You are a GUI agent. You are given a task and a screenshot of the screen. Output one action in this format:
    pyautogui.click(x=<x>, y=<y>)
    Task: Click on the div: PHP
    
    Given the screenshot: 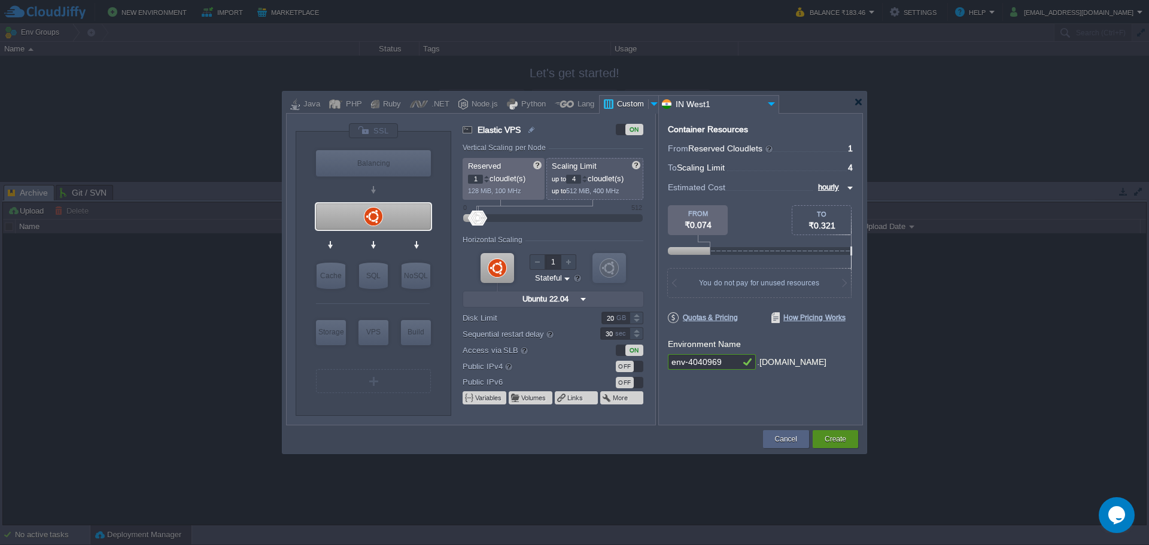 What is the action you would take?
    pyautogui.click(x=352, y=105)
    